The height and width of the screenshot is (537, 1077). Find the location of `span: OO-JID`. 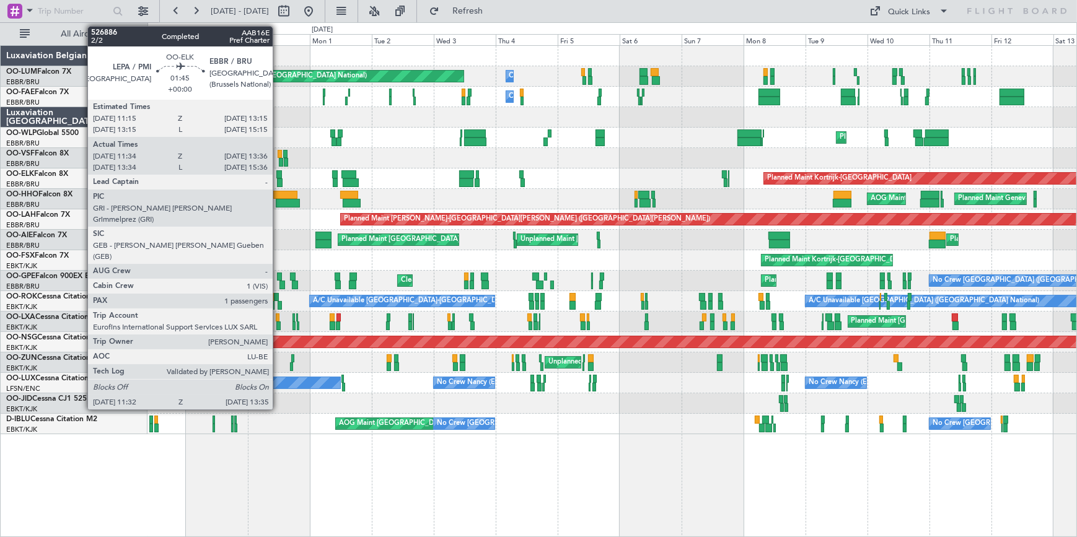

span: OO-JID is located at coordinates (19, 399).